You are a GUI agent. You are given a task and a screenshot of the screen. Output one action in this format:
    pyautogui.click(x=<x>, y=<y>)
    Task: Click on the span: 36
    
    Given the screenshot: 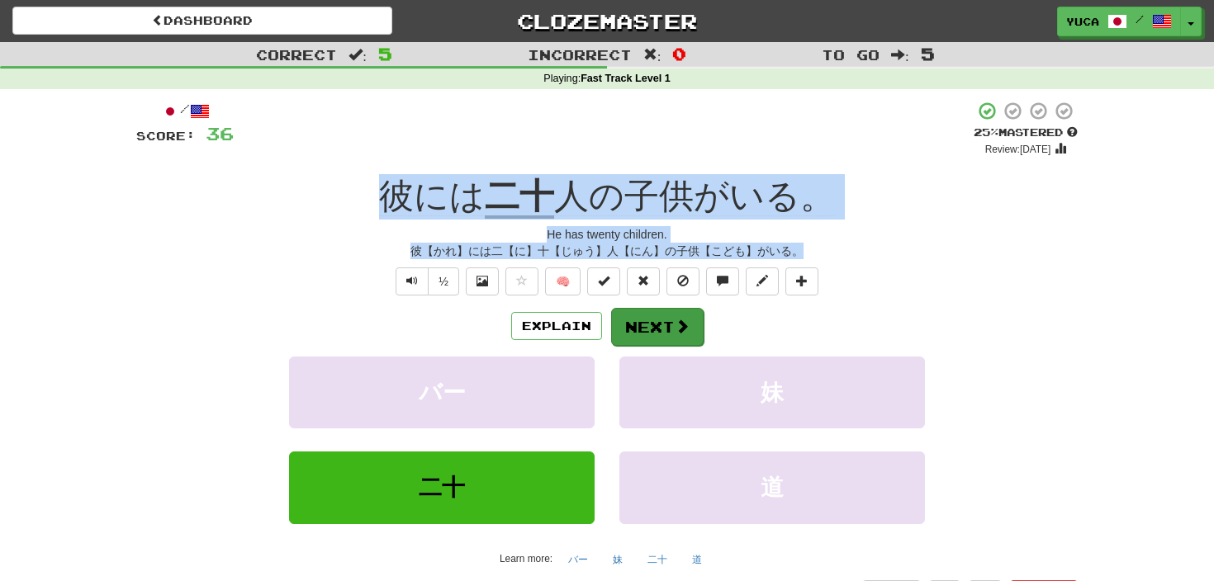 What is the action you would take?
    pyautogui.click(x=220, y=133)
    